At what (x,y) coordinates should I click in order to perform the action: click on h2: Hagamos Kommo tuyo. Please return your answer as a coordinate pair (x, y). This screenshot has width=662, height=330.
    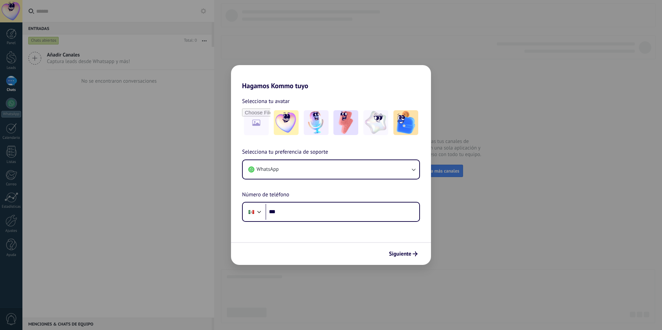
    Looking at the image, I should click on (331, 78).